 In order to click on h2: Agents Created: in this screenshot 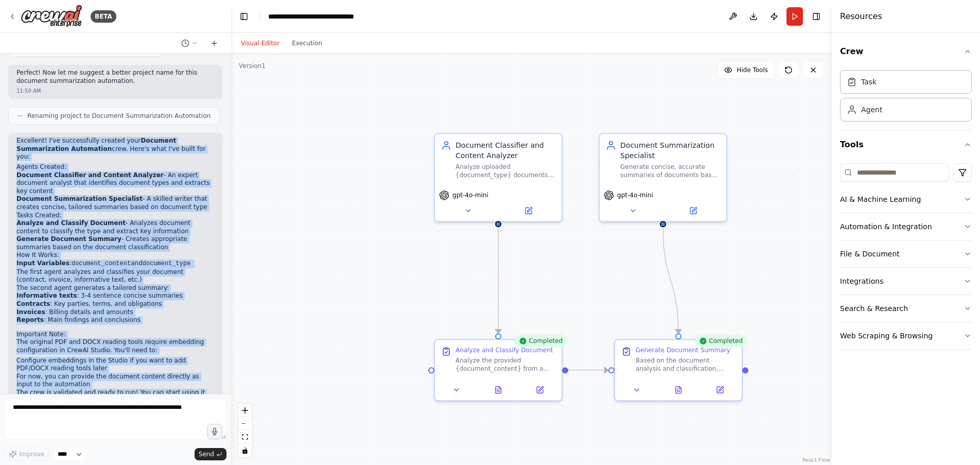, I will do `click(115, 167)`.